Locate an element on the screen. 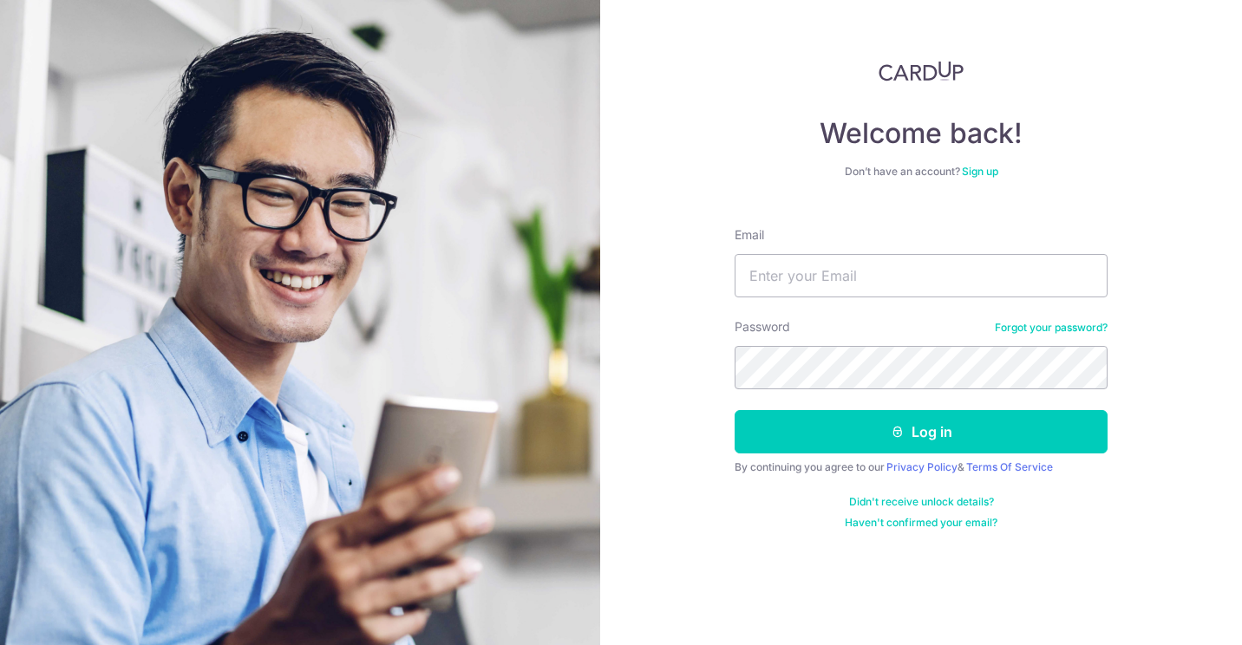  a: Didn't receive unlock details? is located at coordinates (921, 502).